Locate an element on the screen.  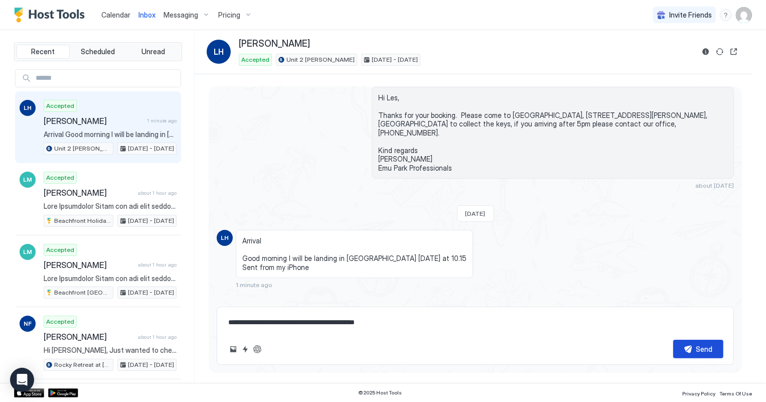
span: Unread is located at coordinates (153, 52).